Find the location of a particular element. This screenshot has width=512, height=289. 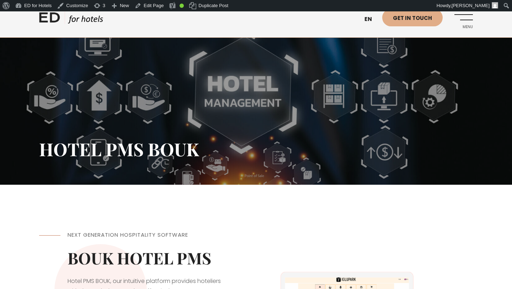

span: Next Generation Hospitality Software is located at coordinates (128, 234).